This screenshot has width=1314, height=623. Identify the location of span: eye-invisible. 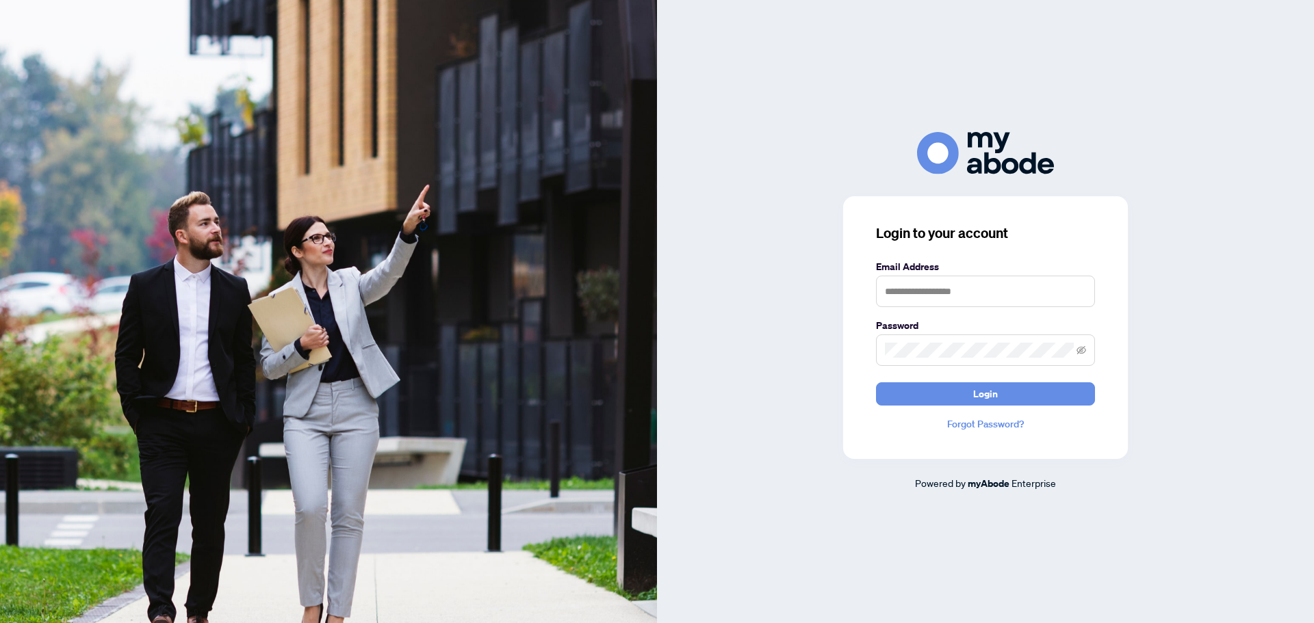
(1081, 350).